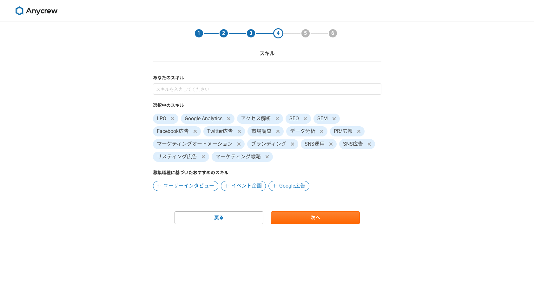 The image size is (534, 304). Describe the element at coordinates (307, 131) in the screenshot. I see `span: データ分析` at that location.